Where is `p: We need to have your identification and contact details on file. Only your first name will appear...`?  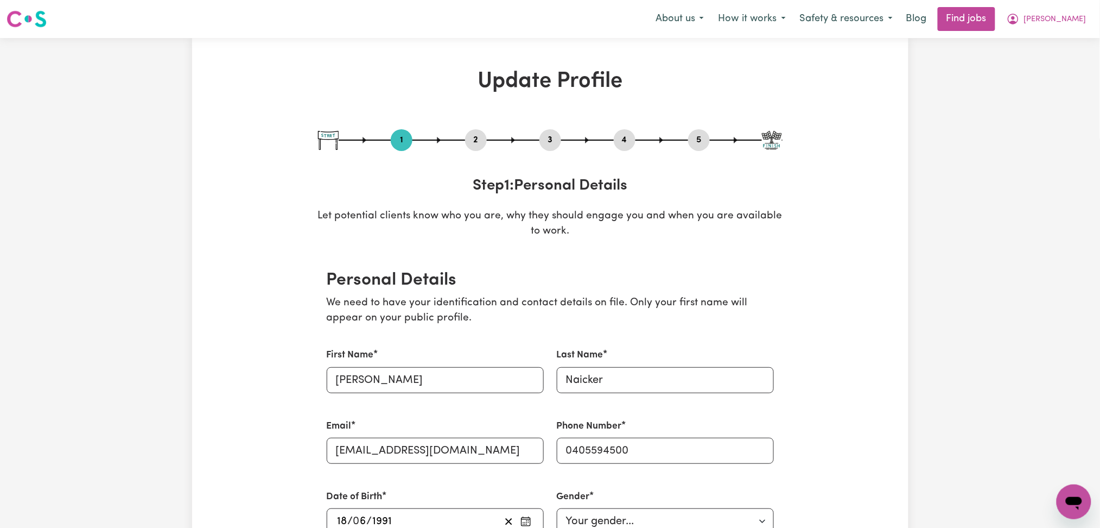
p: We need to have your identification and contact details on file. Only your first name will appear... is located at coordinates (550, 311).